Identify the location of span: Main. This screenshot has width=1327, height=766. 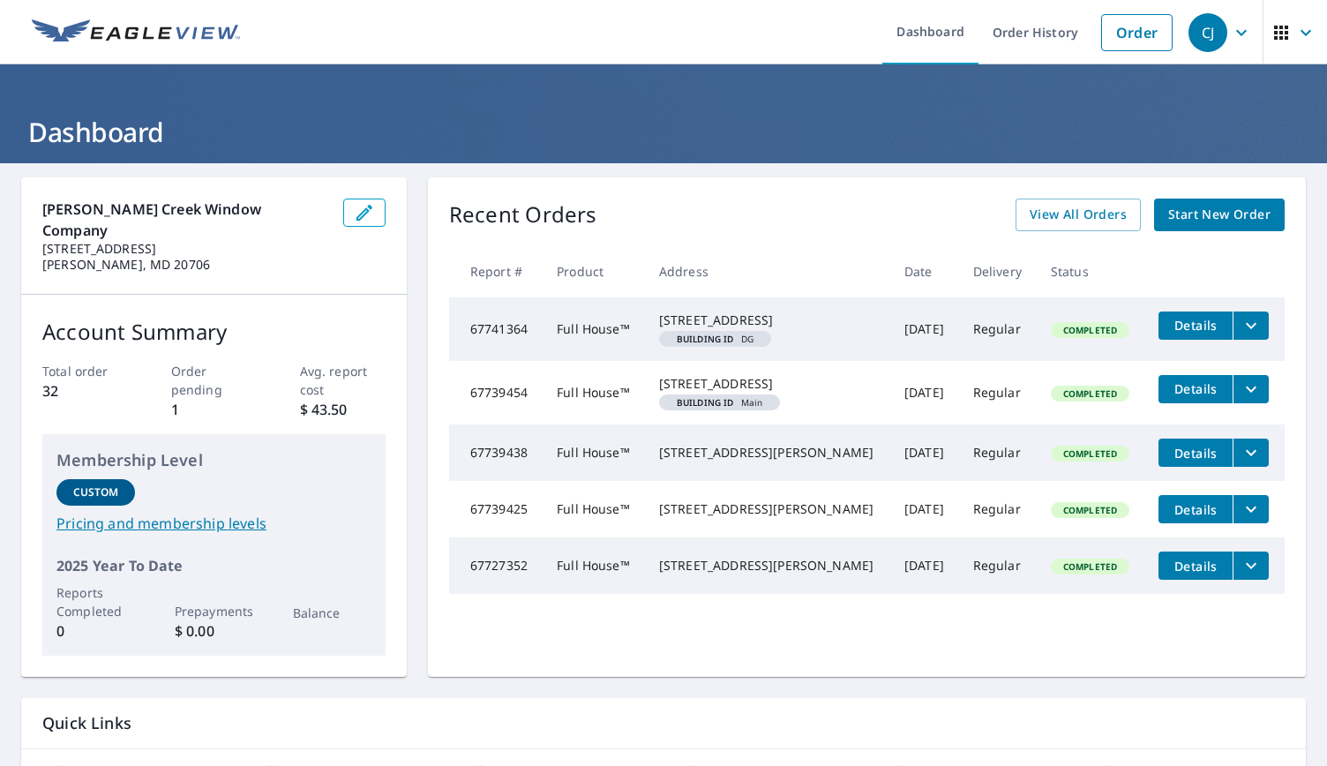
(719, 402).